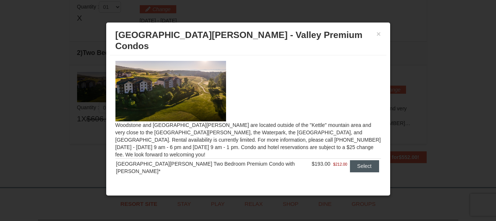 This screenshot has height=221, width=496. What do you see at coordinates (365, 166) in the screenshot?
I see `button: Select` at bounding box center [365, 166].